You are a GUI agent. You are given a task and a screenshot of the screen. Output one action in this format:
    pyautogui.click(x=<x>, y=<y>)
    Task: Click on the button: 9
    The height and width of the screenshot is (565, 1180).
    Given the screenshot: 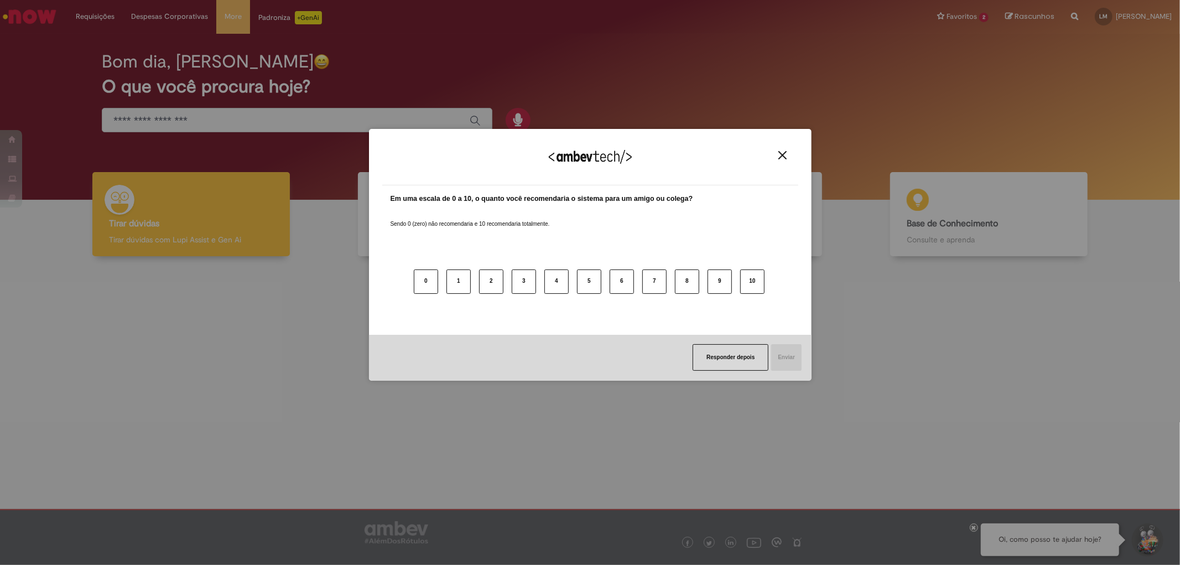 What is the action you would take?
    pyautogui.click(x=720, y=282)
    